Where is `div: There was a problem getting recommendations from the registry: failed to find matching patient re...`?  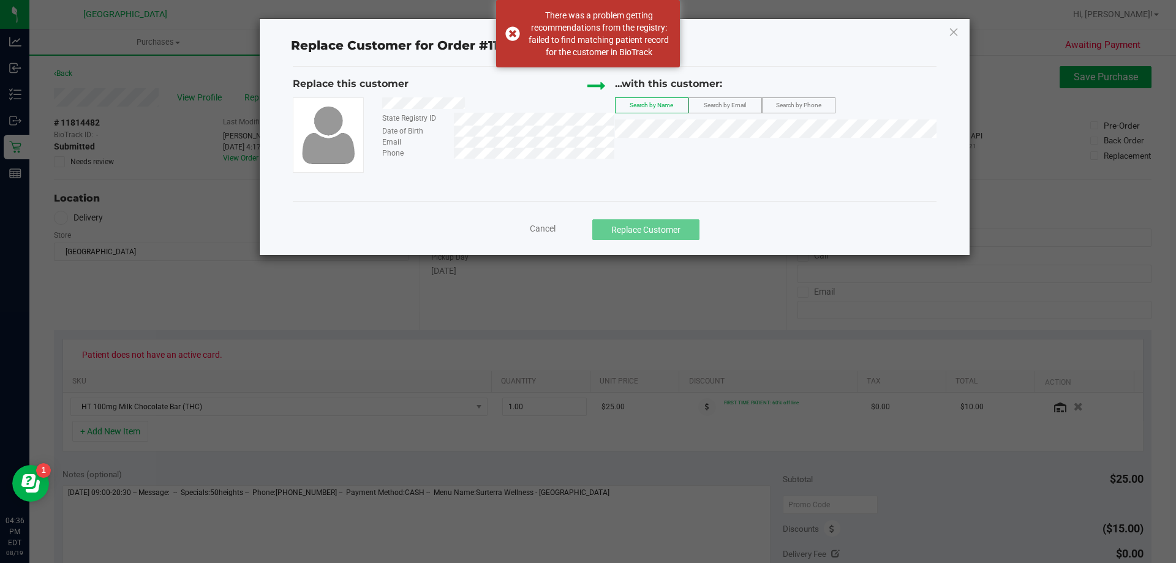 div: There was a problem getting recommendations from the registry: failed to find matching patient re... is located at coordinates (599, 34).